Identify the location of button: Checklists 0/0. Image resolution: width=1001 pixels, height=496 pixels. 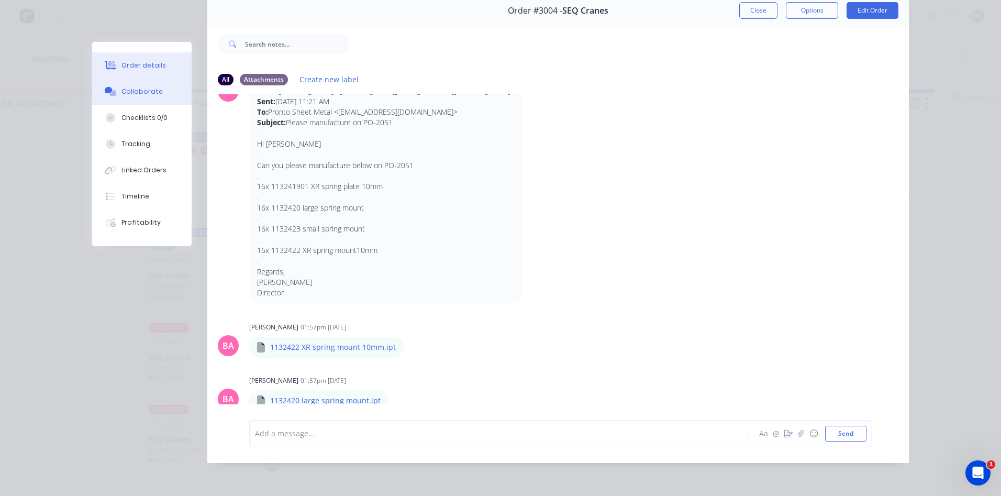
(142, 118).